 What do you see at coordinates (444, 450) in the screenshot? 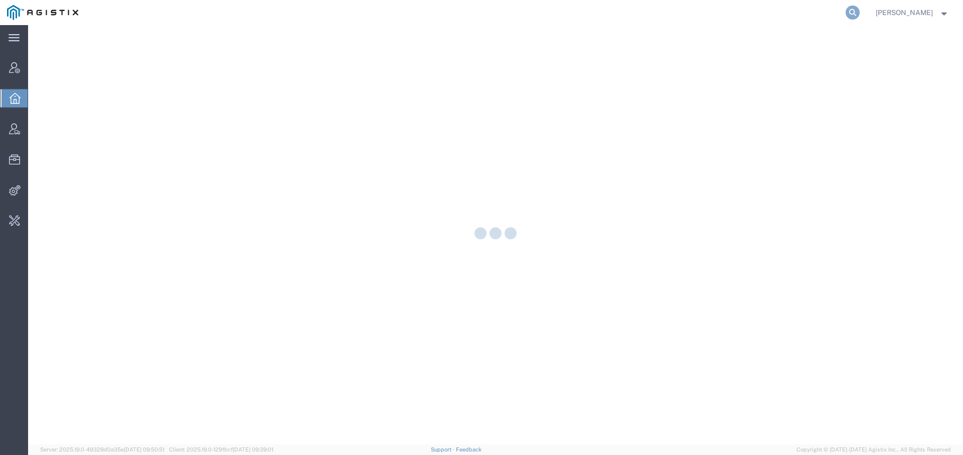
I see `a: Support` at bounding box center [444, 450].